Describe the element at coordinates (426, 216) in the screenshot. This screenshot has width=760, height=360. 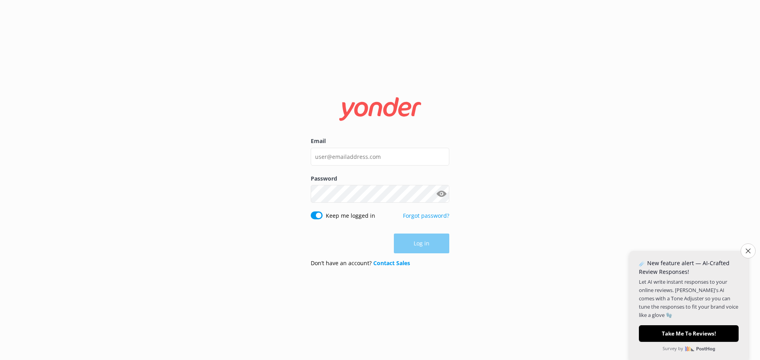
I see `a: Forgot password?` at that location.